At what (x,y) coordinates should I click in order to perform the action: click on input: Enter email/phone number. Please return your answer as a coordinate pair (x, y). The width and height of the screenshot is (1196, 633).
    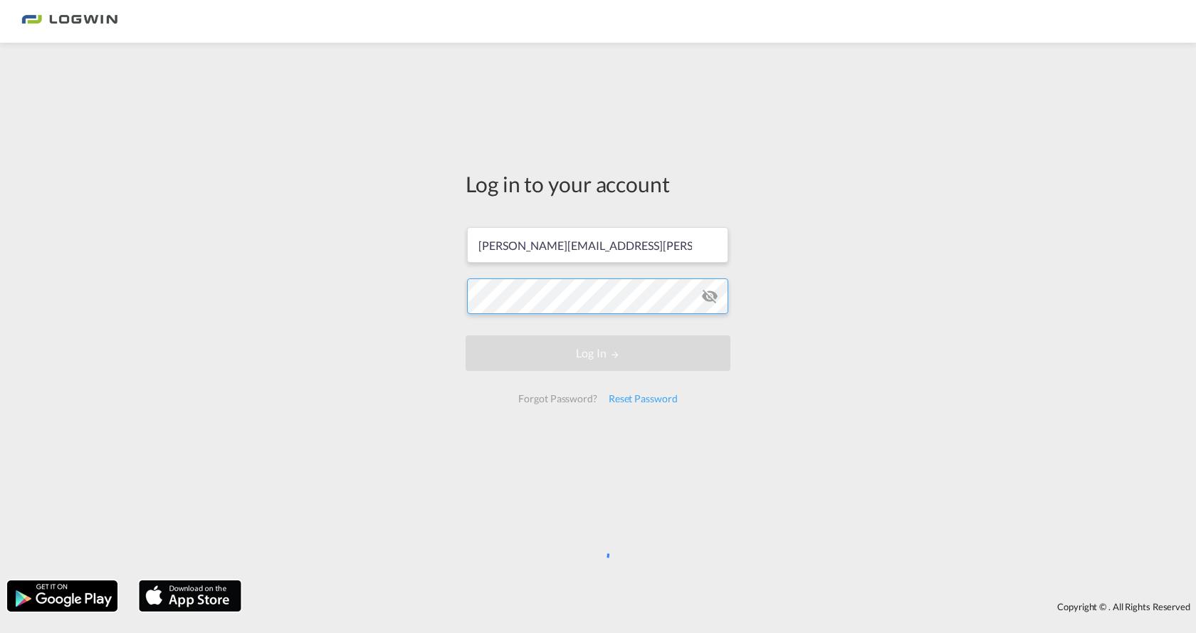
    Looking at the image, I should click on (597, 245).